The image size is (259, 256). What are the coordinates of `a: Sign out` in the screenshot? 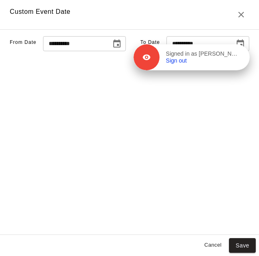 It's located at (176, 61).